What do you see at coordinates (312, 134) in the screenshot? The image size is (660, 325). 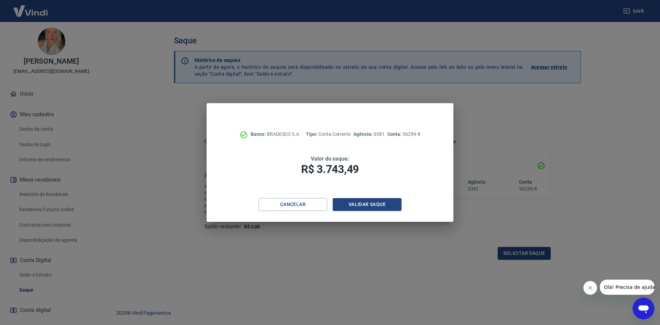 I see `span: Tipo:` at bounding box center [312, 134].